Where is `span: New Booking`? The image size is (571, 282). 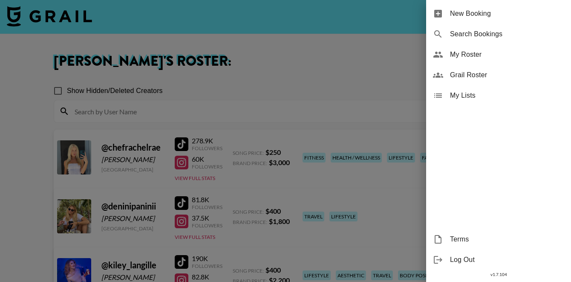 span: New Booking is located at coordinates (507, 14).